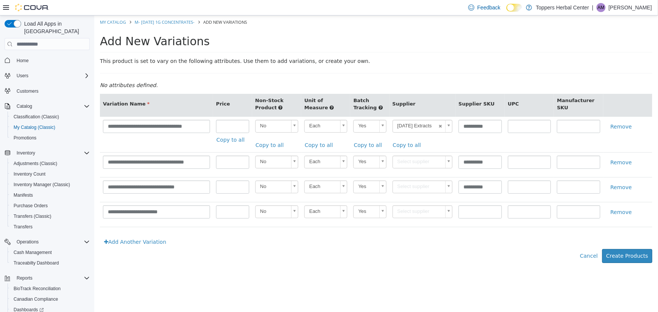 The width and height of the screenshot is (658, 312). What do you see at coordinates (323, 146) in the screenshot?
I see `span: Select supplier` at bounding box center [323, 146].